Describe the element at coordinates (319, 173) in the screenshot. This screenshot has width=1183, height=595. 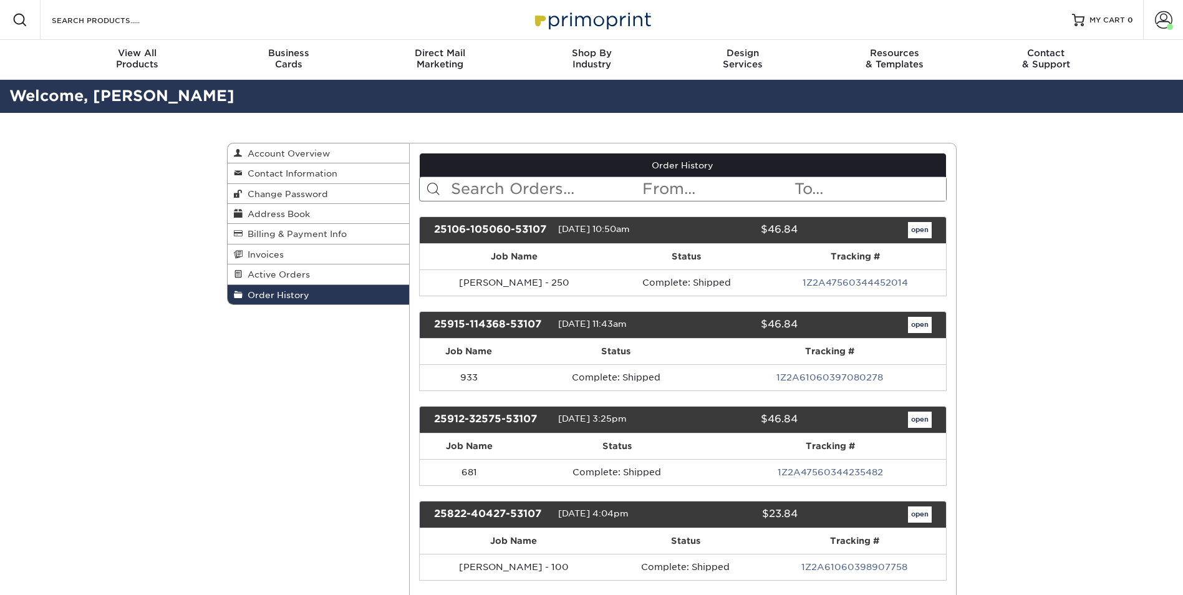
I see `a: Contact Information` at that location.